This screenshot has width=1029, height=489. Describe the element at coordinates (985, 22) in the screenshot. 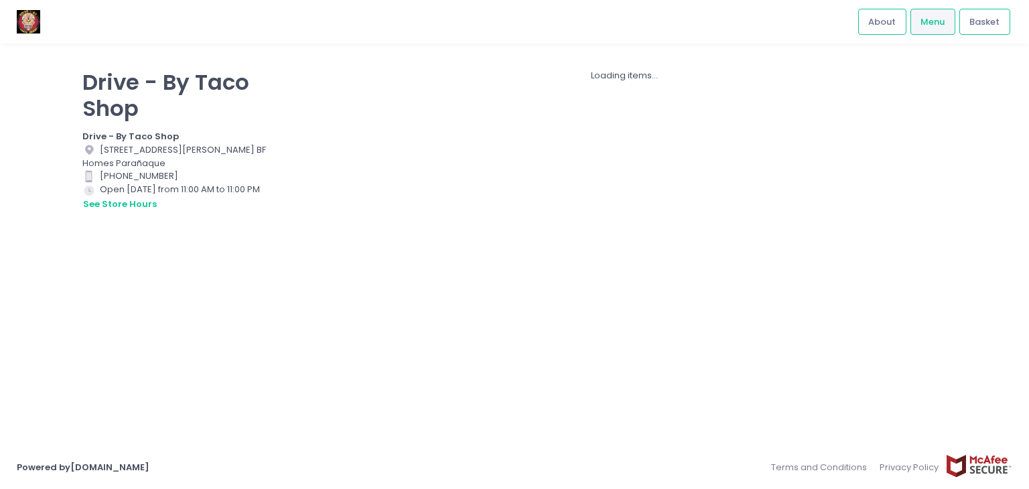

I see `span: Basket` at that location.